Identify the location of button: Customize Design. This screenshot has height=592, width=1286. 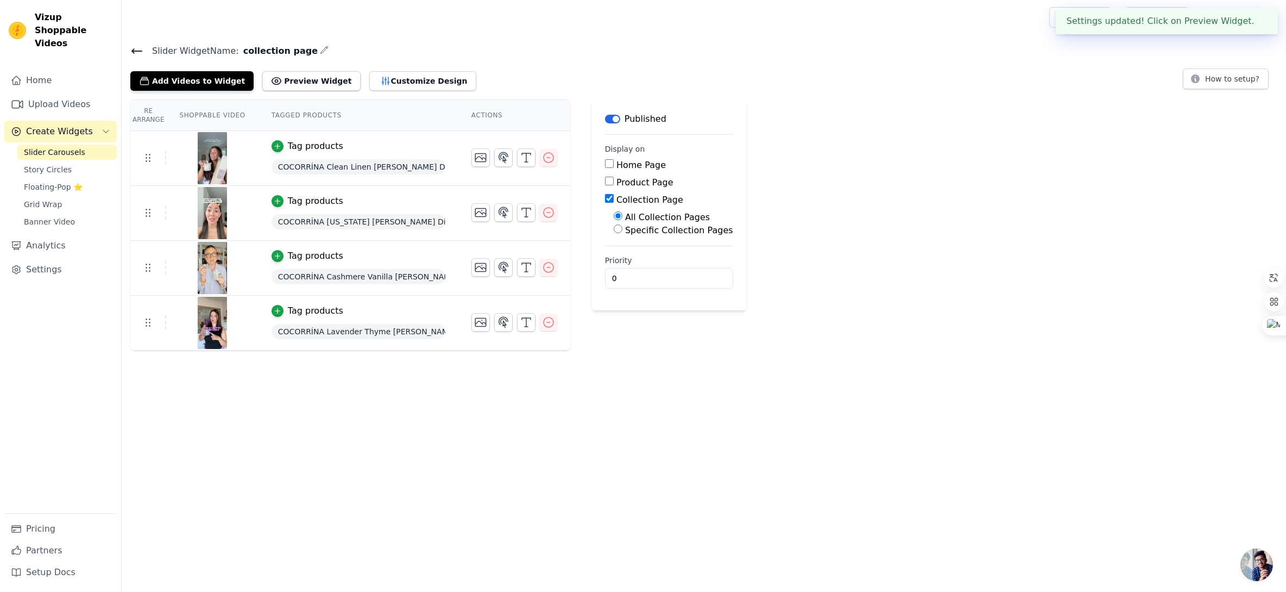
(423, 81).